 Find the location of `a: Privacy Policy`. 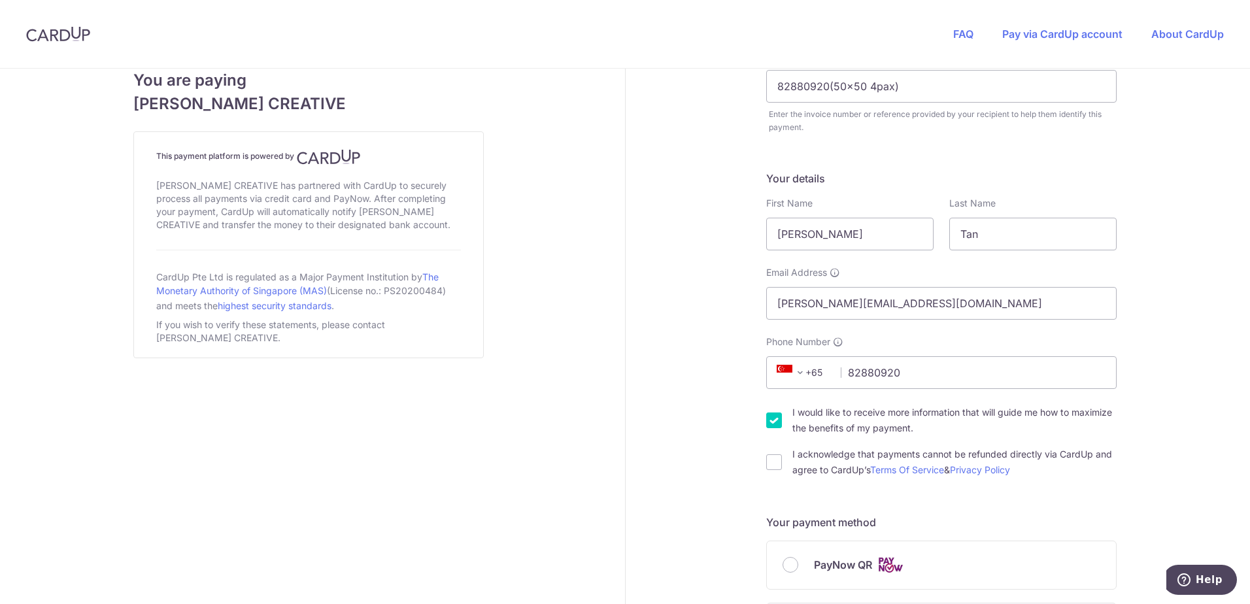

a: Privacy Policy is located at coordinates (980, 469).